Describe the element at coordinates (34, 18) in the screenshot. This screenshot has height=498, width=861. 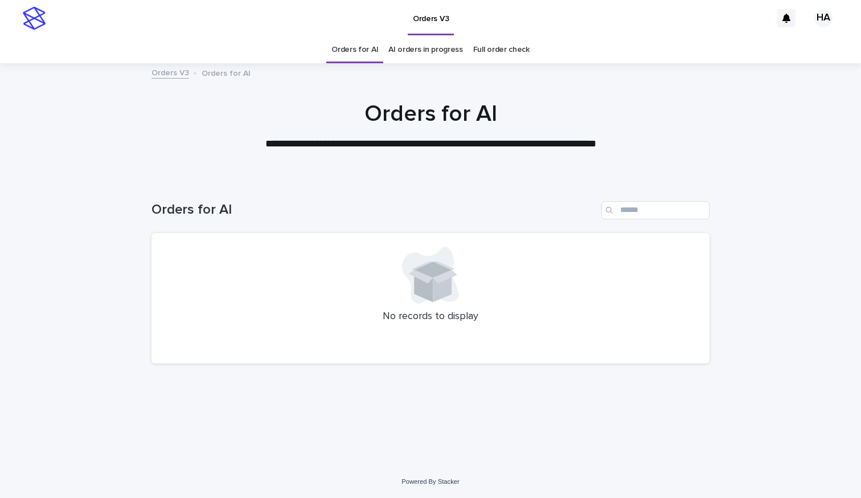
I see `img: stacker-logo-s-only.png` at that location.